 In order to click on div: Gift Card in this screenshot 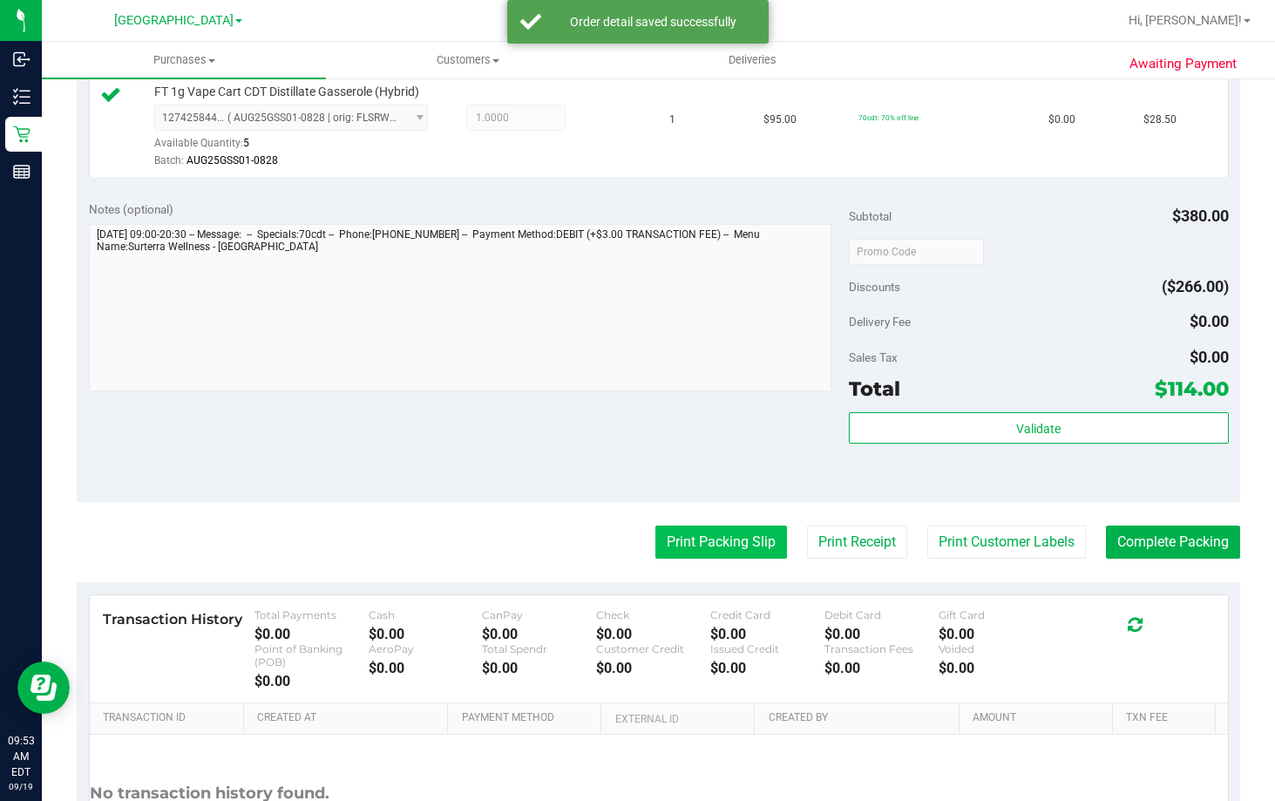, I will do `click(995, 614)`.